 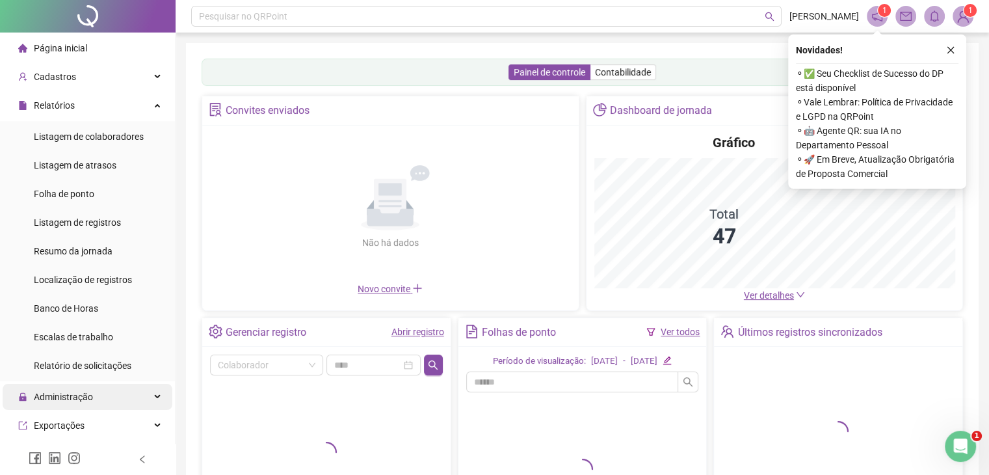 I want to click on span: Relatório de solicitações, so click(x=83, y=365).